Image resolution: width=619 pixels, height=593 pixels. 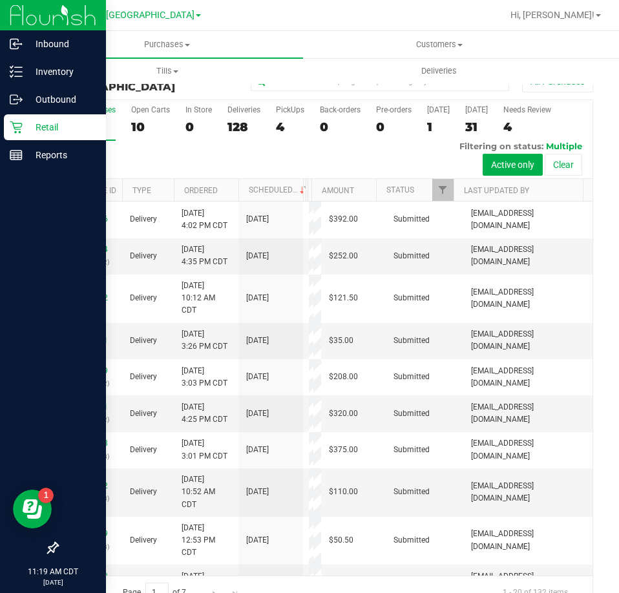 I want to click on div: 31, so click(x=476, y=127).